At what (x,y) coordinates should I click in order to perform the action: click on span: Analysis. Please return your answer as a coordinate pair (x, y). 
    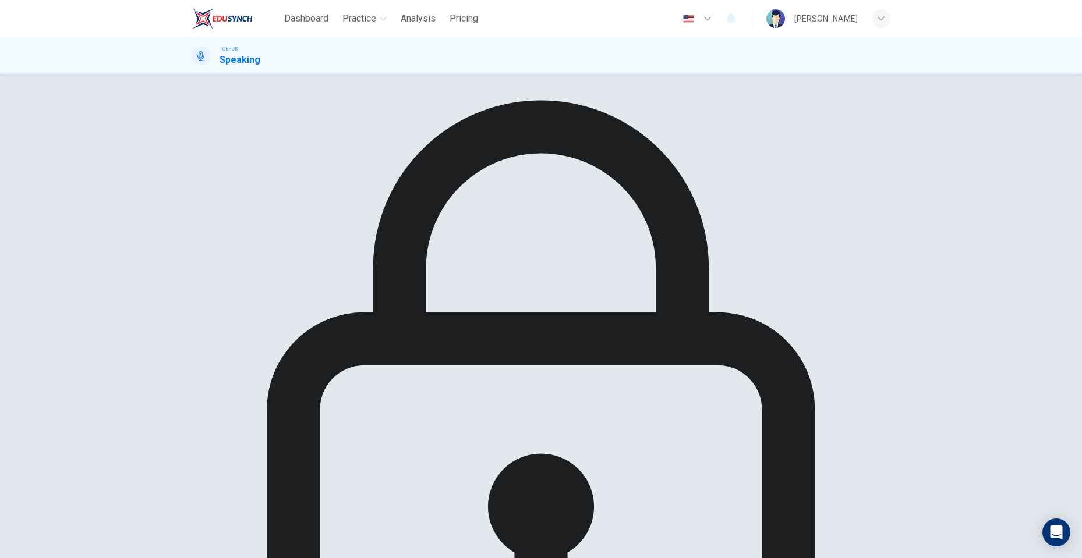
    Looking at the image, I should click on (418, 19).